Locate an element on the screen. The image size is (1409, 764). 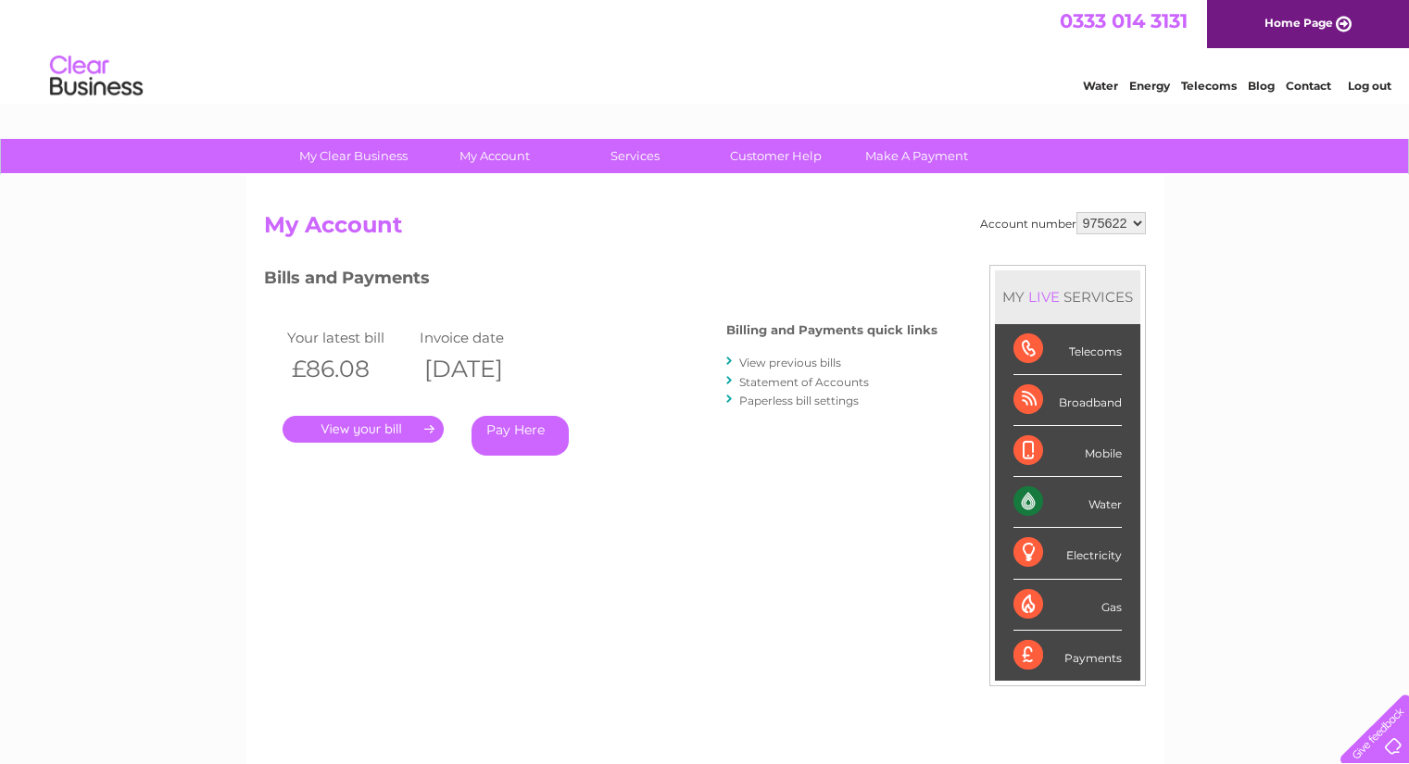
a: Customer Help is located at coordinates (775, 156).